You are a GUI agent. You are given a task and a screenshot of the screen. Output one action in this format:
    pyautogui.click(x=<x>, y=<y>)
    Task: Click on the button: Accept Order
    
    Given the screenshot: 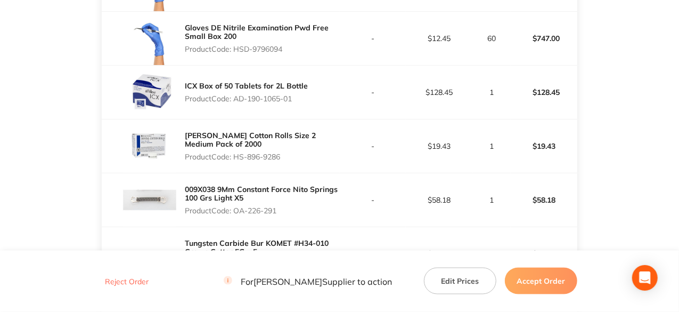 What is the action you would take?
    pyautogui.click(x=541, y=281)
    